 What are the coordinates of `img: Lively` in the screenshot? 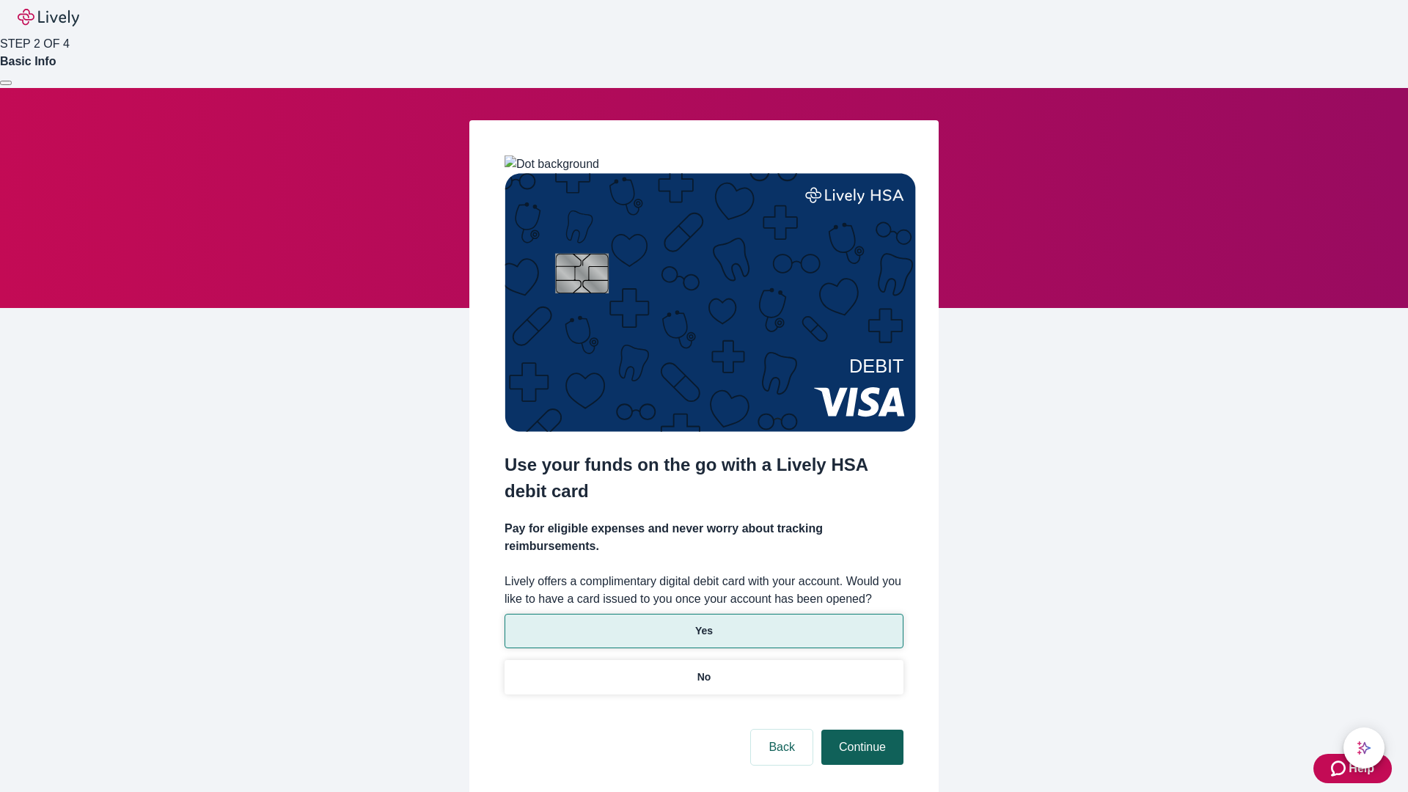 It's located at (48, 18).